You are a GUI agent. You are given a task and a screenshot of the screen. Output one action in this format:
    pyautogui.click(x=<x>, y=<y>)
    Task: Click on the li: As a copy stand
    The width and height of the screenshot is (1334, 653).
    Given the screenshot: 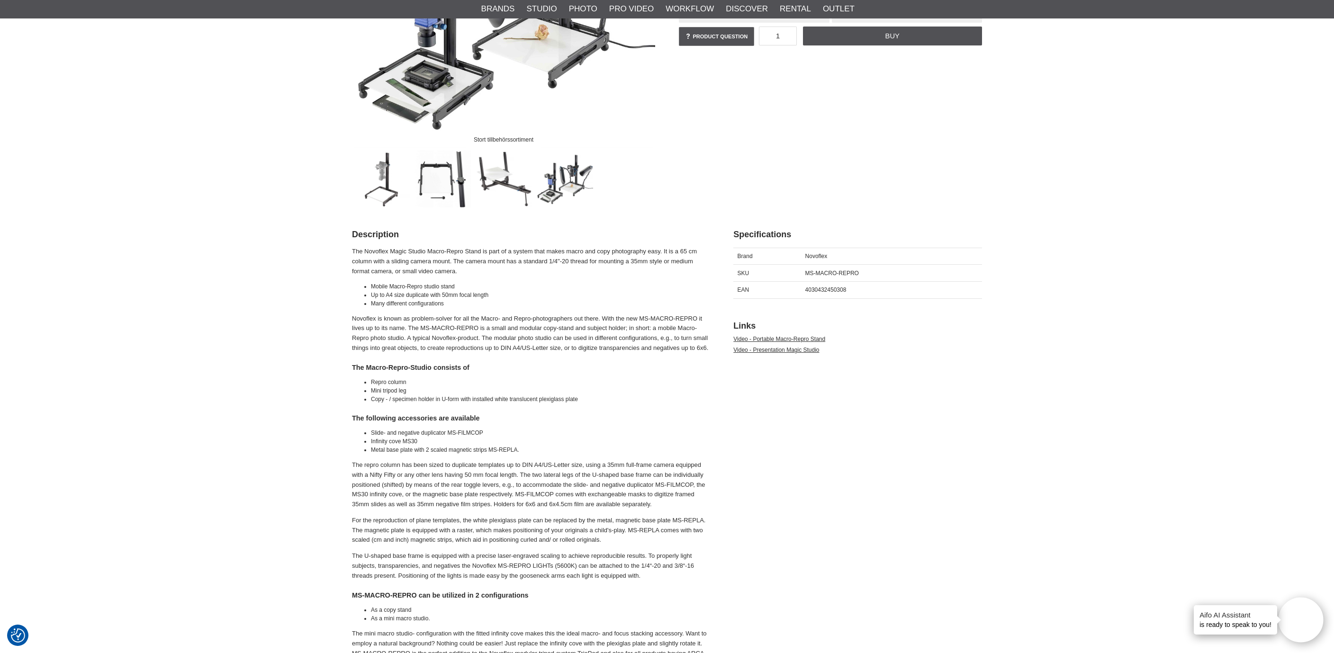 What is the action you would take?
    pyautogui.click(x=540, y=610)
    